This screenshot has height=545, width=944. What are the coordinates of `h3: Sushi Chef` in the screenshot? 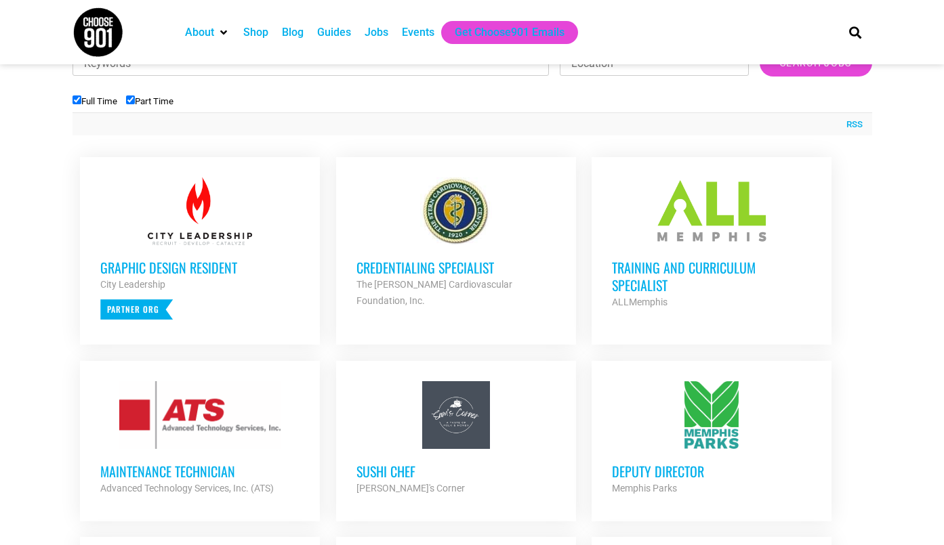 It's located at (456, 472).